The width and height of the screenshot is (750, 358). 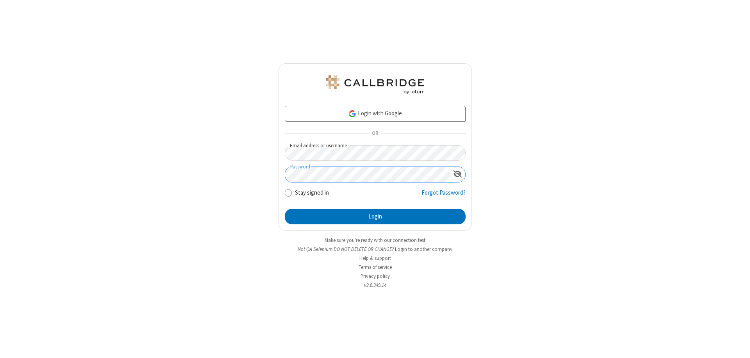 What do you see at coordinates (375, 240) in the screenshot?
I see `a: Make sure you're ready with our connection test` at bounding box center [375, 240].